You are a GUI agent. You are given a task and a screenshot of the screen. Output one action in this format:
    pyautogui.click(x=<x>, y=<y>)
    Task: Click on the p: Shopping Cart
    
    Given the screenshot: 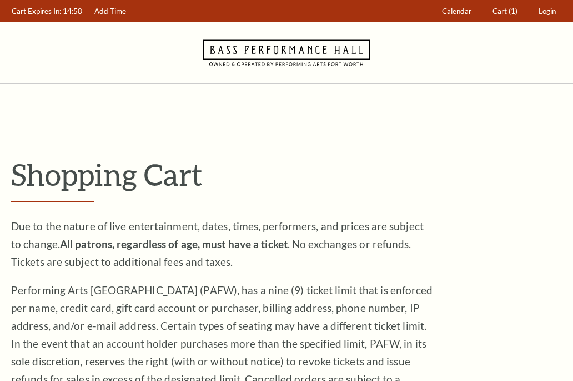 What is the action you would take?
    pyautogui.click(x=287, y=174)
    